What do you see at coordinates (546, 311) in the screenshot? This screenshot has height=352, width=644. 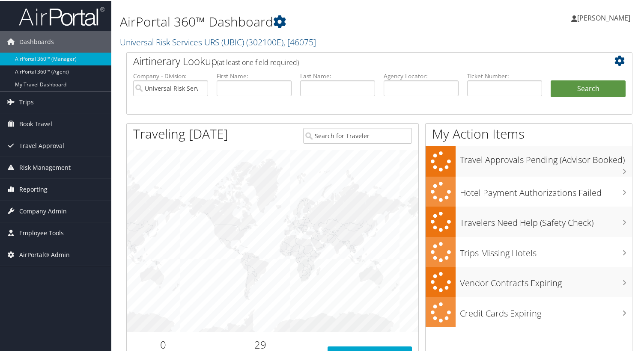 I see `h3: Credit Cards Expiring` at bounding box center [546, 311].